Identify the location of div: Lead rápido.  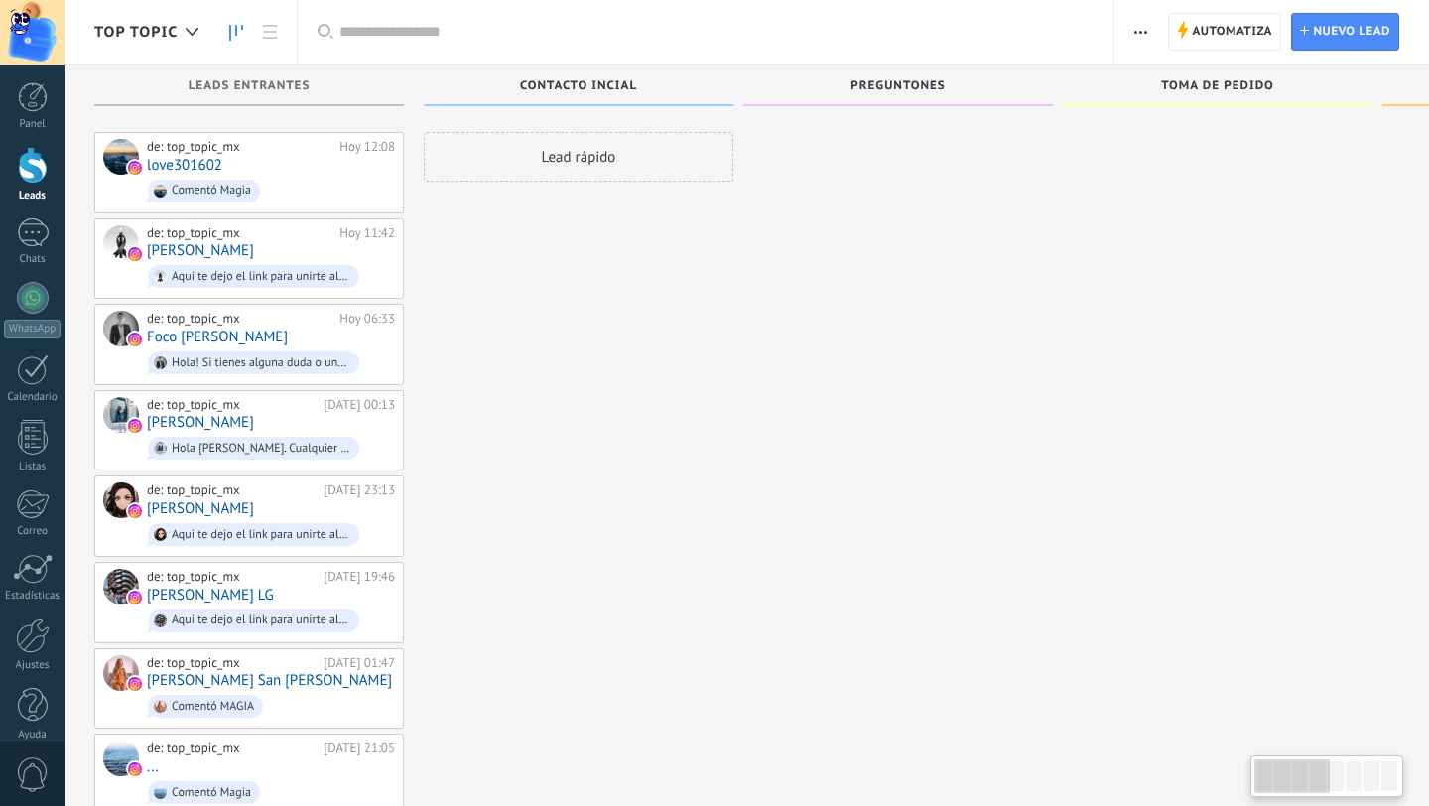
(579, 157).